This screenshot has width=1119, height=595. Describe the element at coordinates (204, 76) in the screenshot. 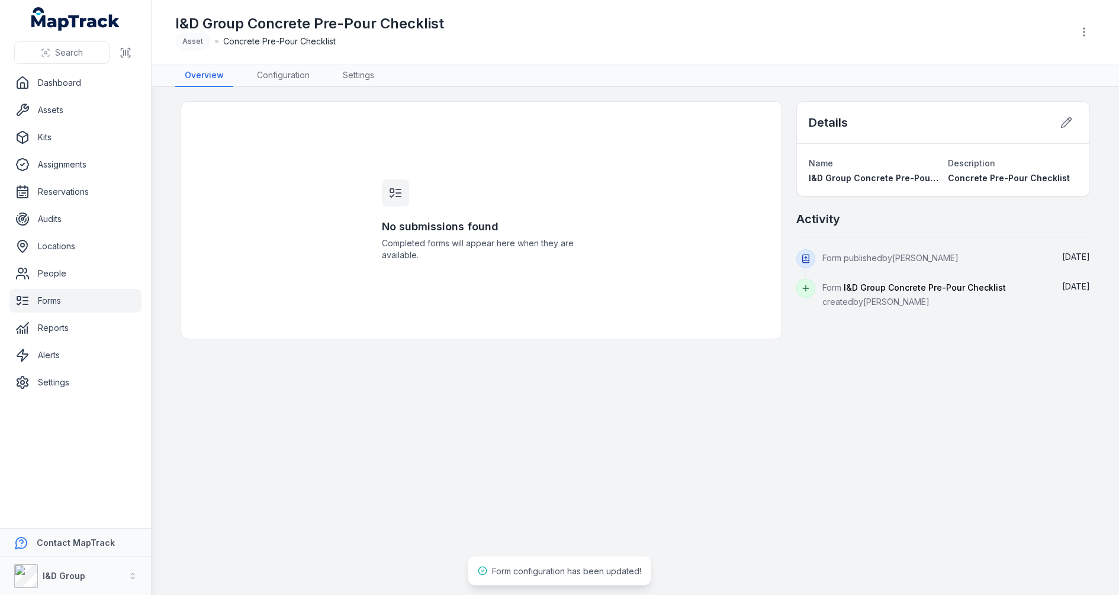

I see `a: Overview` at that location.